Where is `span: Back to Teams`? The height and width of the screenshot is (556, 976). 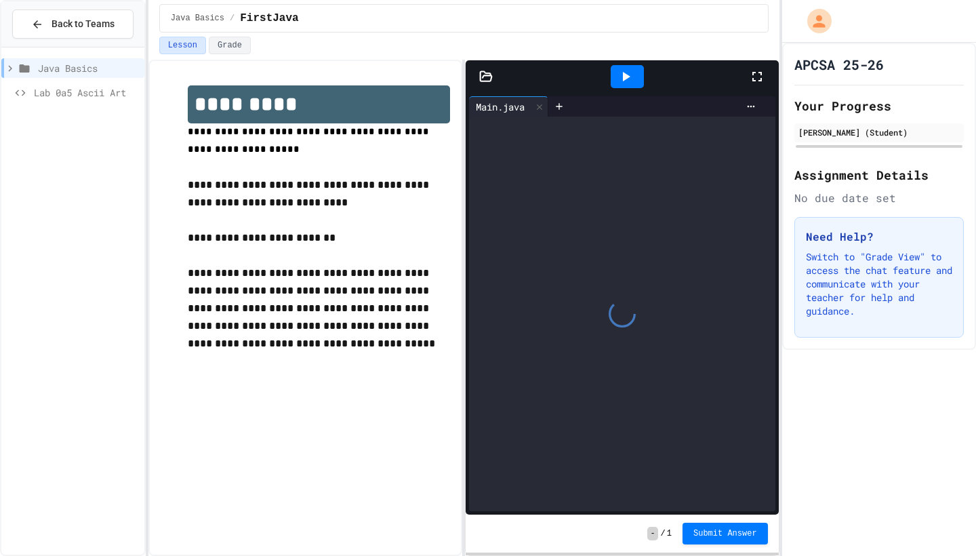
span: Back to Teams is located at coordinates (83, 24).